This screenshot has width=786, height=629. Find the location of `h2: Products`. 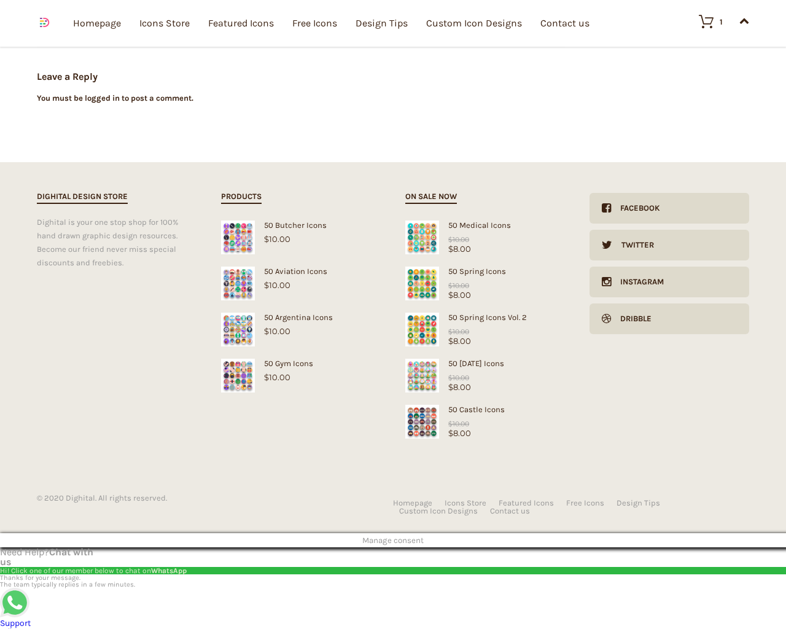

h2: Products is located at coordinates (241, 197).